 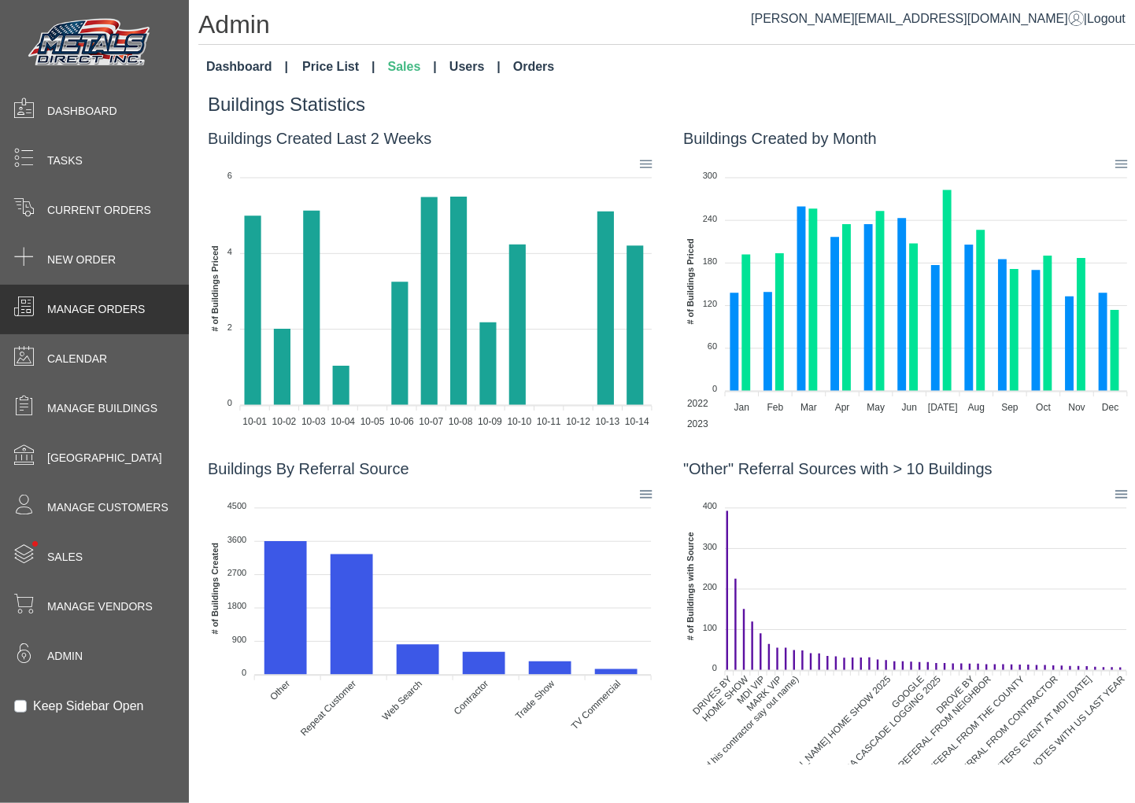 I want to click on tspan: 3600, so click(x=237, y=540).